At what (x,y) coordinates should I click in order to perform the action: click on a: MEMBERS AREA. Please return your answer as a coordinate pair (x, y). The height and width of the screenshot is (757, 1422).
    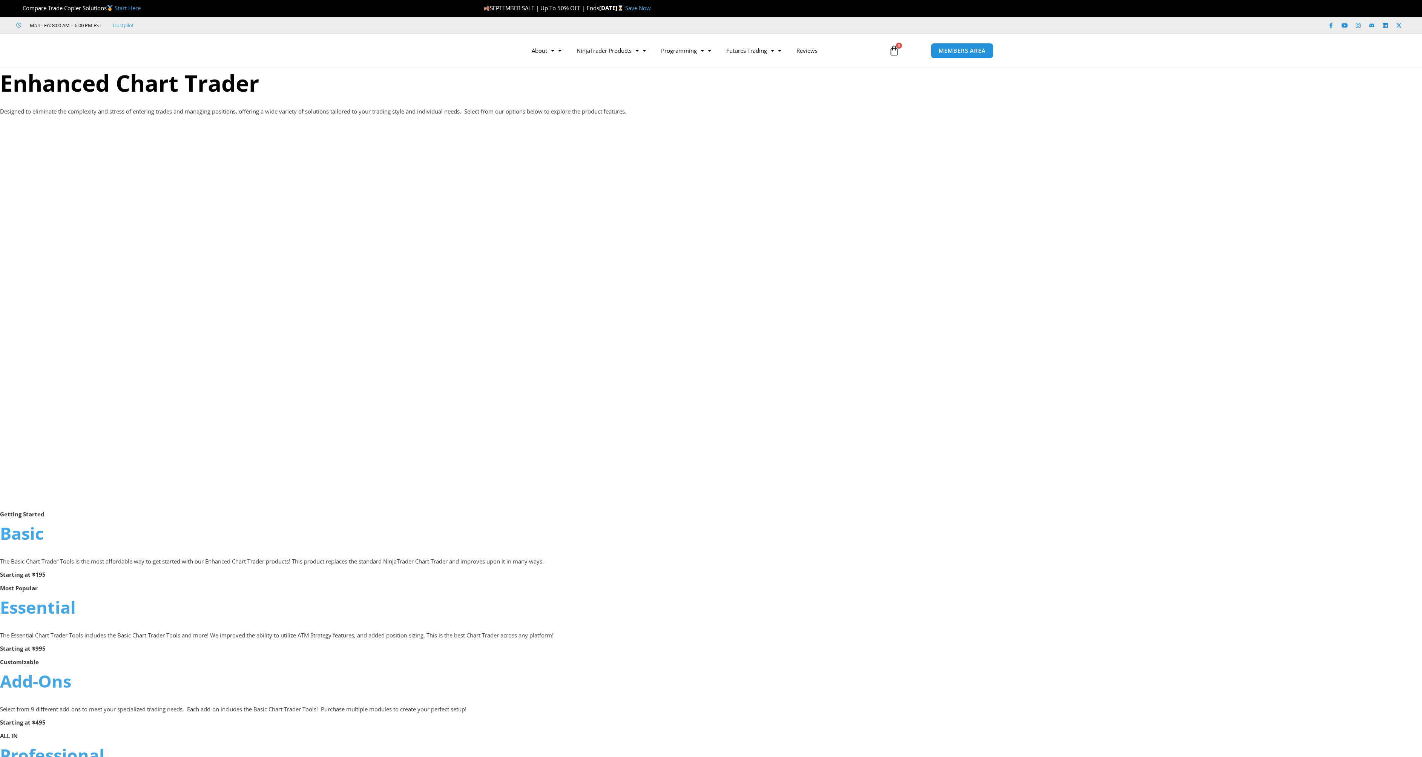
    Looking at the image, I should click on (962, 51).